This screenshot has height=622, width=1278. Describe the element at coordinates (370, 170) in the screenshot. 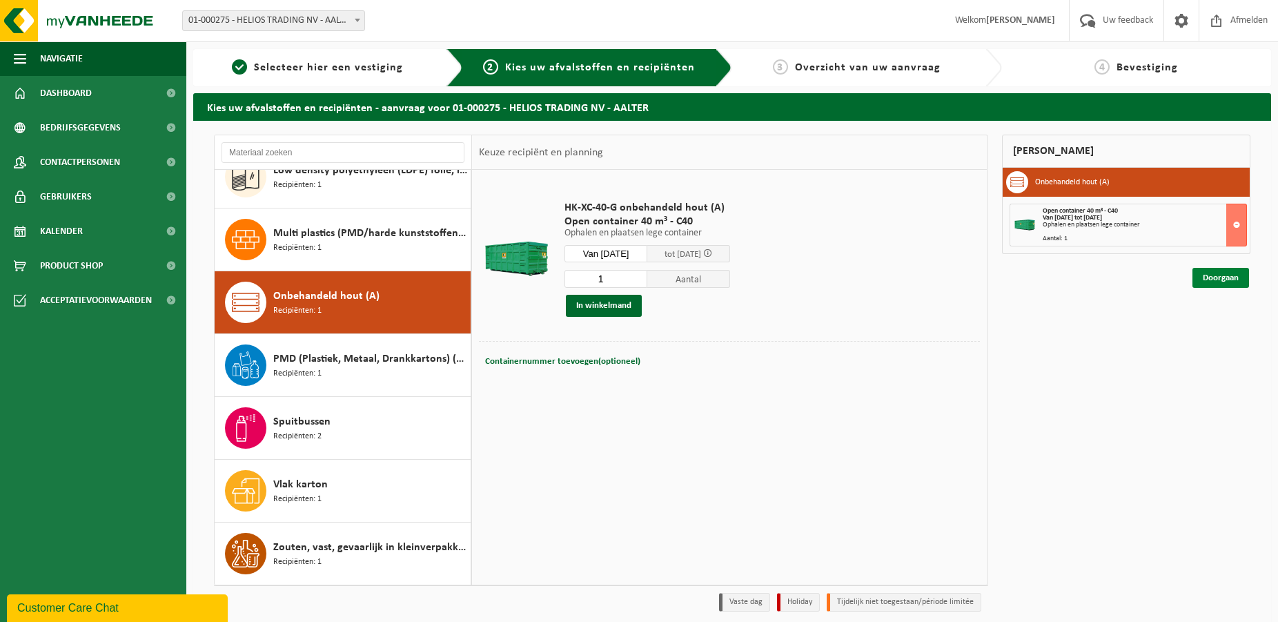

I see `span: Low density polyethyleen (LDPE) folie, los, gekleurd` at that location.